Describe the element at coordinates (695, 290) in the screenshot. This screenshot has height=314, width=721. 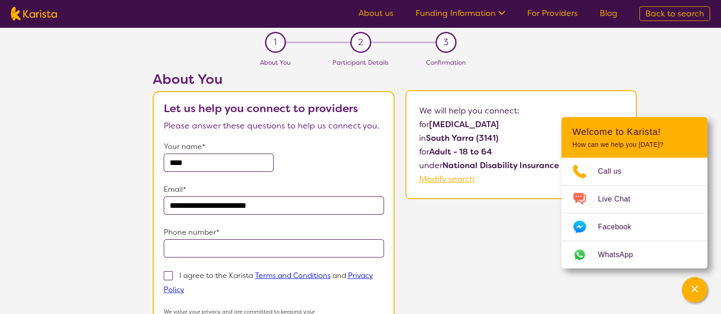
I see `button: Channel Menu` at that location.